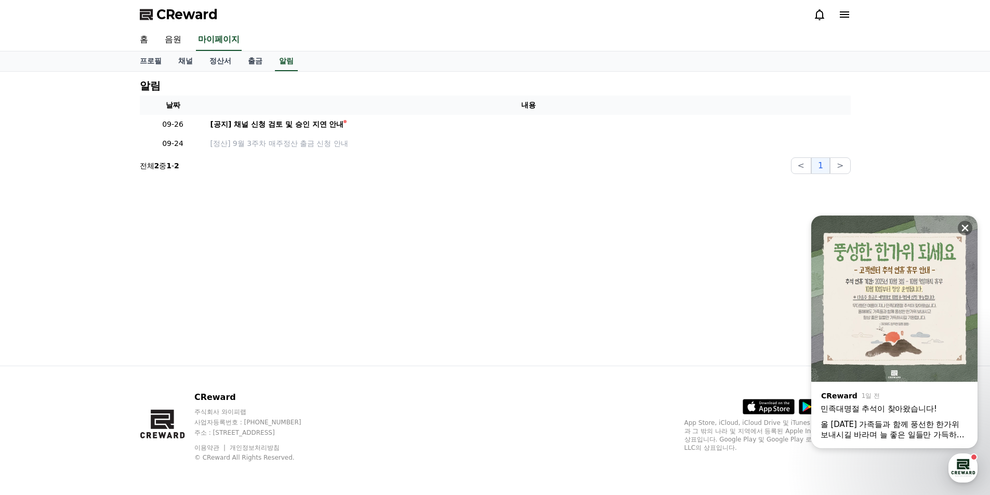 This screenshot has width=990, height=495. What do you see at coordinates (220, 61) in the screenshot?
I see `a: 정산서` at bounding box center [220, 61].